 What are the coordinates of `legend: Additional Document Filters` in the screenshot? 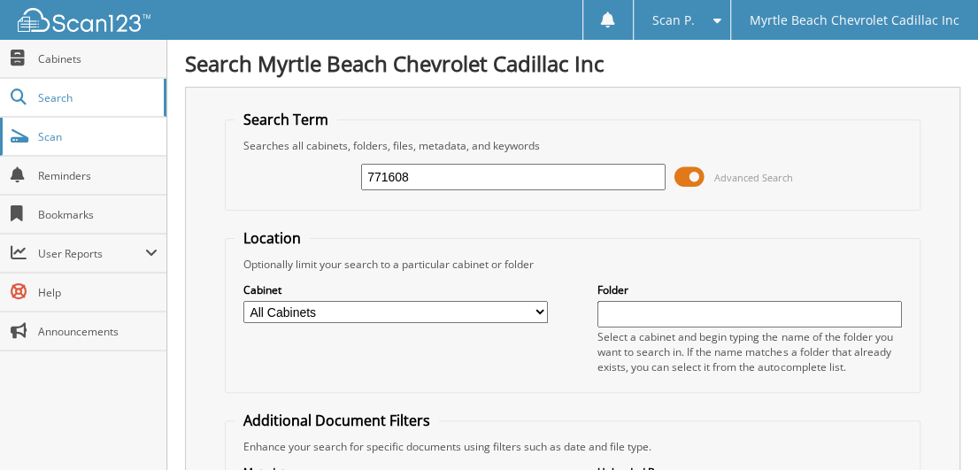 It's located at (336, 420).